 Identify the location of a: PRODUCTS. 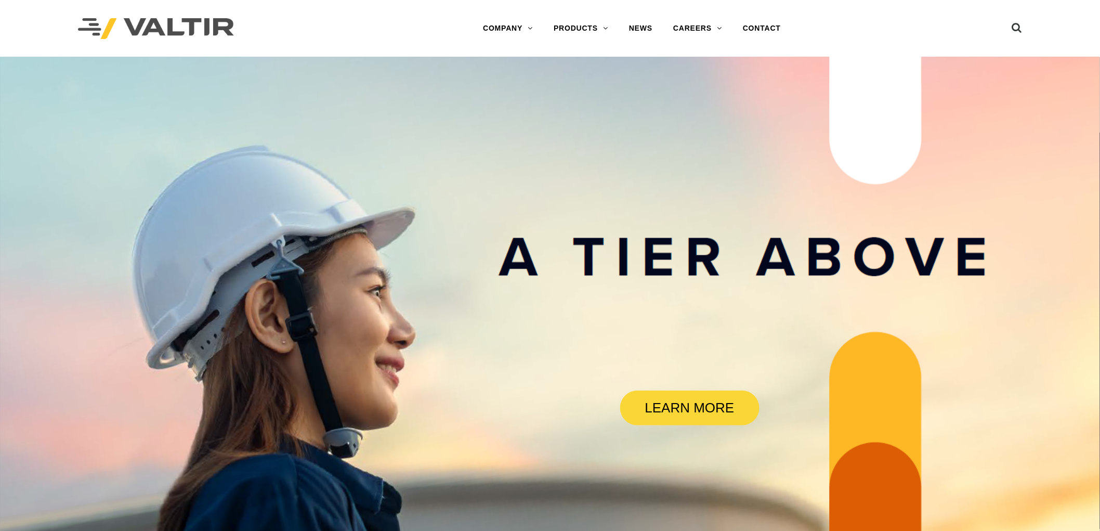
(580, 29).